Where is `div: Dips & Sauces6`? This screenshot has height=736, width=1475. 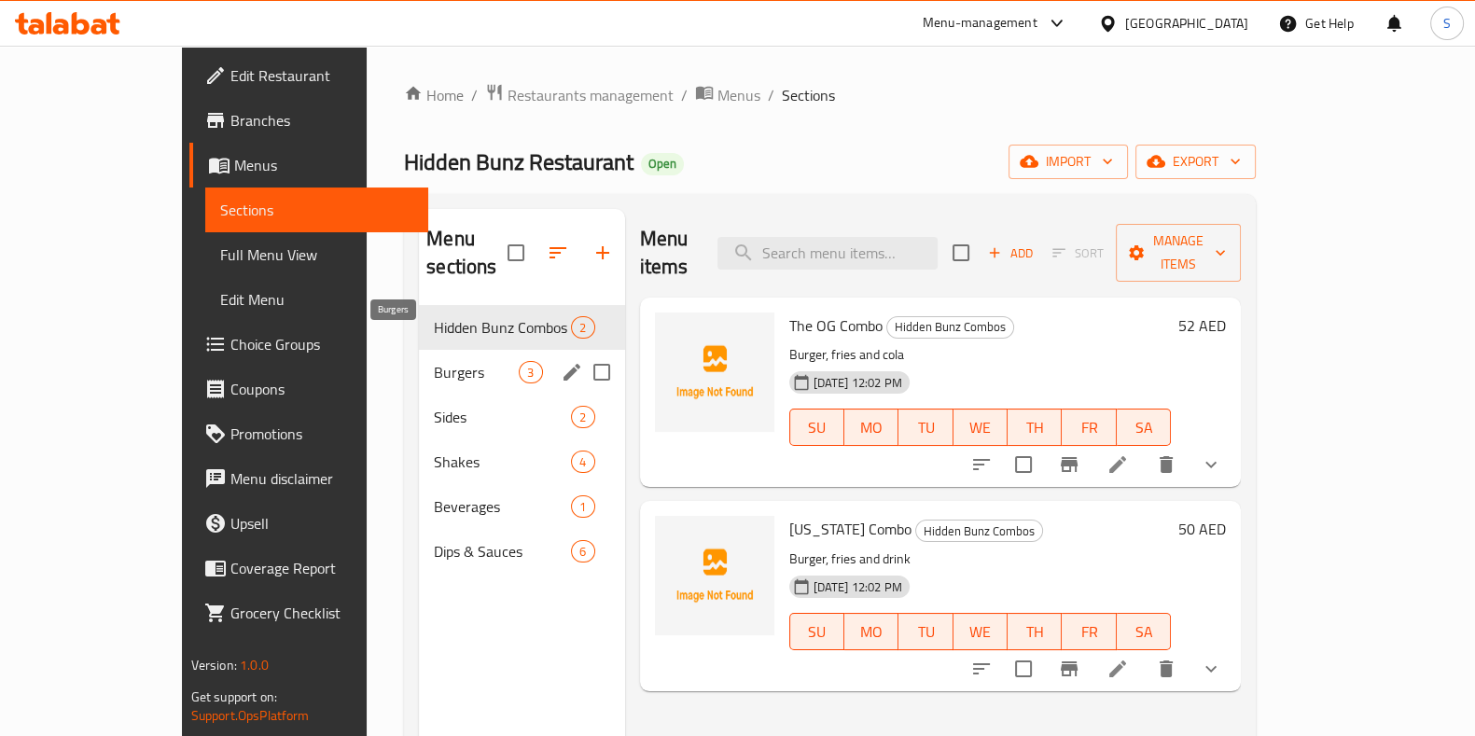
div: Dips & Sauces6 is located at coordinates (522, 551).